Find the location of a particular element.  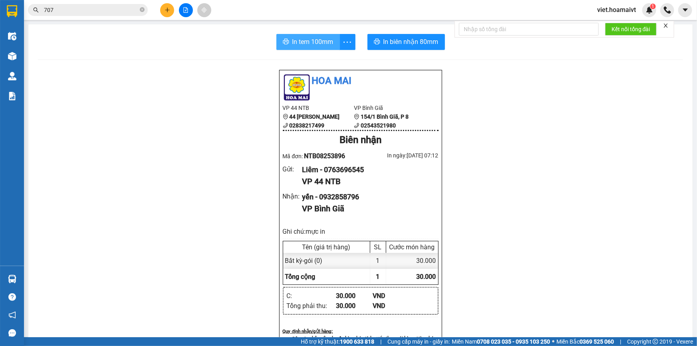

button: aim is located at coordinates (204, 10).